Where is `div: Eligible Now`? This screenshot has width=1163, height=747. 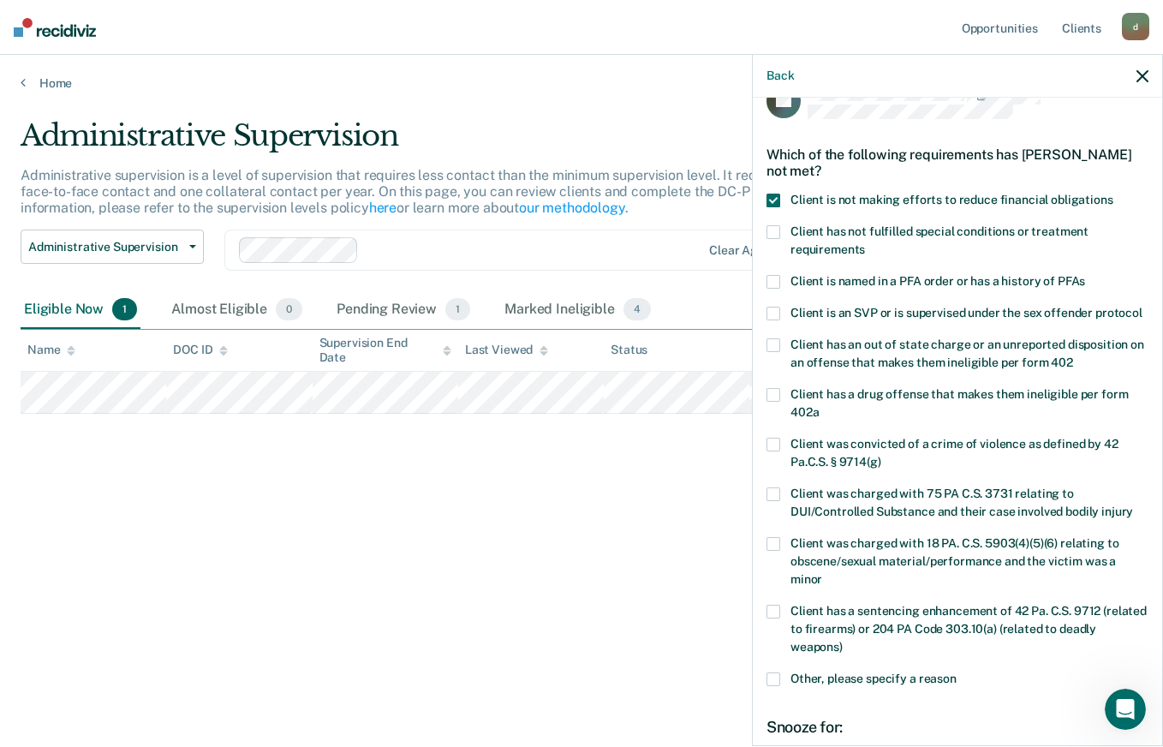 div: Eligible Now is located at coordinates (80, 310).